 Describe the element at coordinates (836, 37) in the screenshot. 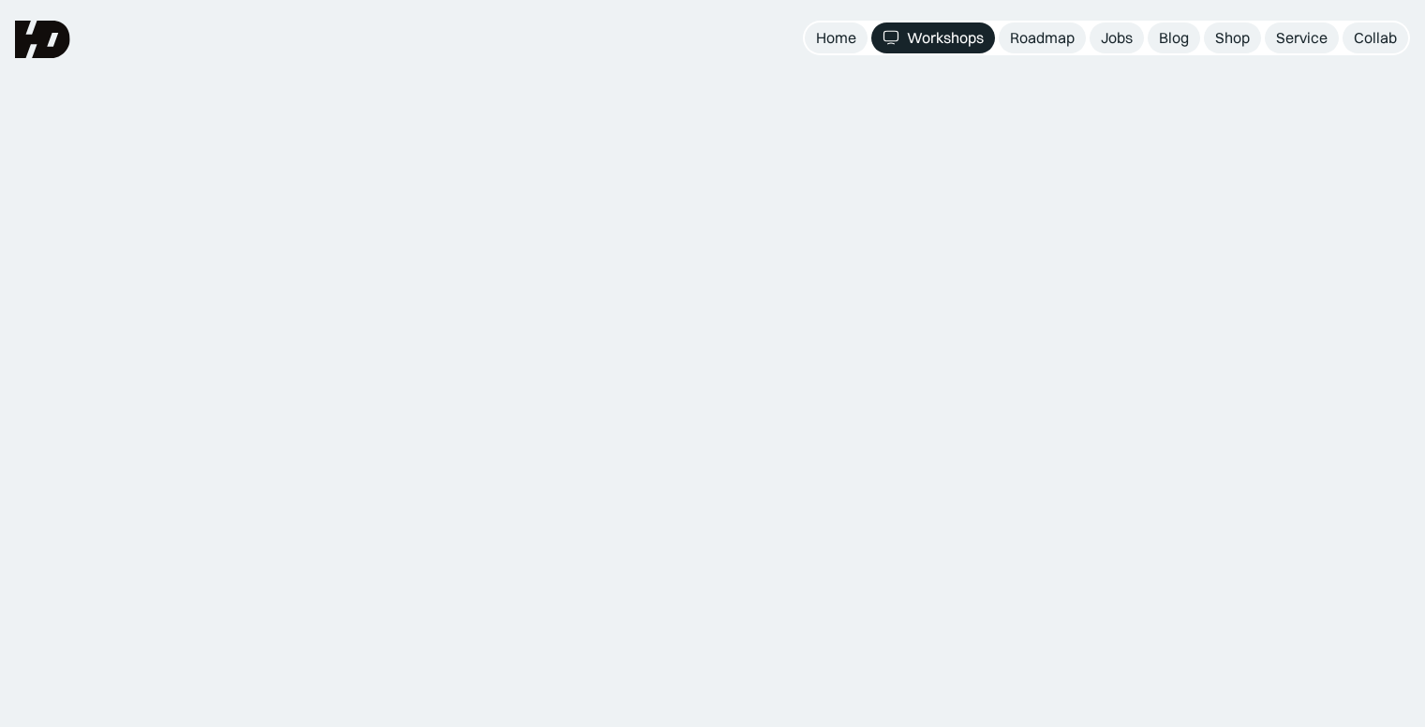

I see `a: Home` at that location.